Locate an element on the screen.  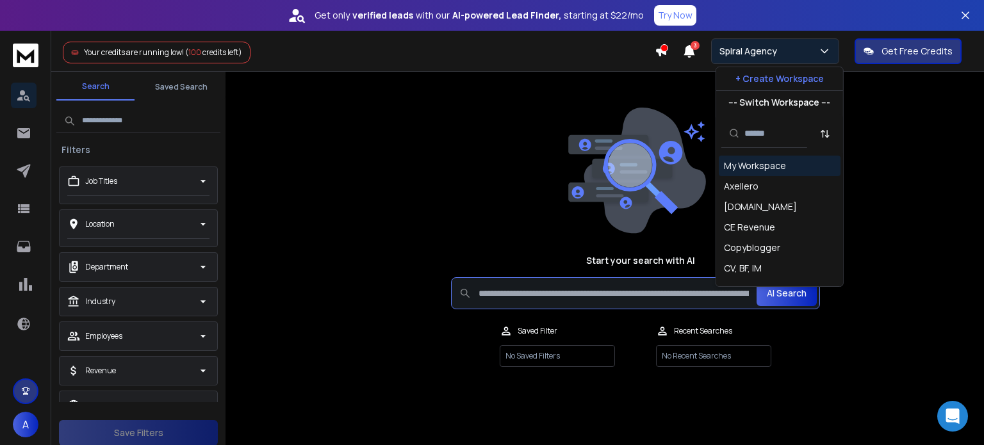
span: 100 is located at coordinates (195, 52).